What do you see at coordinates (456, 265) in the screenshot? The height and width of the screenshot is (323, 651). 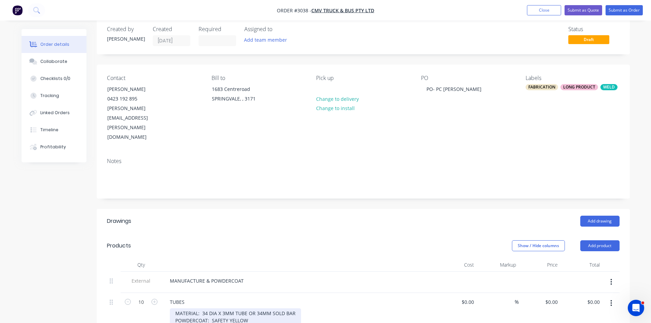 I see `div: Cost` at bounding box center [456, 265].